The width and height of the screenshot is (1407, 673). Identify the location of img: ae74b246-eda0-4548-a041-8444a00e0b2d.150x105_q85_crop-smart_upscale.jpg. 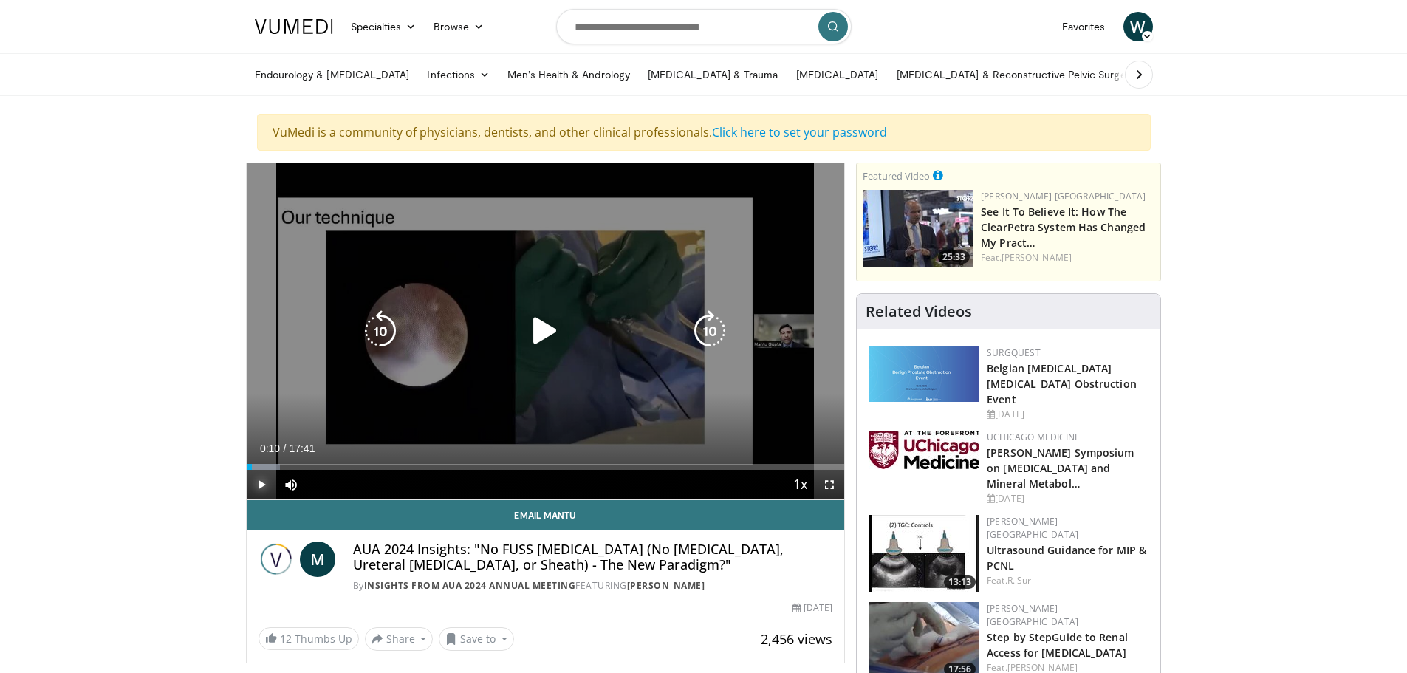
(924, 553).